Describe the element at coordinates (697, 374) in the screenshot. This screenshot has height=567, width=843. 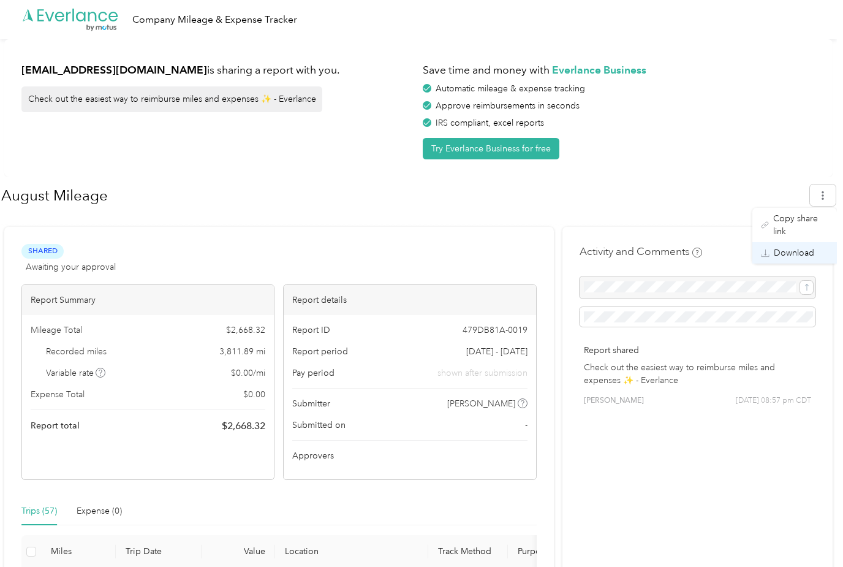
I see `p: Check out the easiest way to reimburse miles and expenses ✨ - Everlance` at that location.